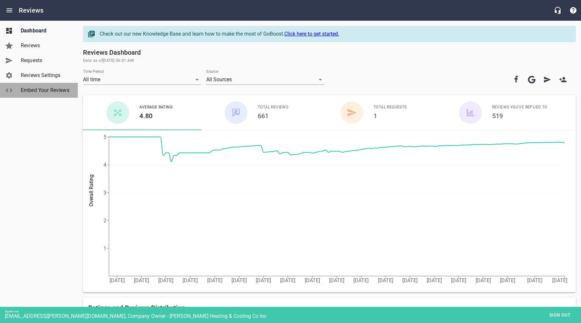 The image size is (581, 323). What do you see at coordinates (45, 61) in the screenshot?
I see `span: Requests` at bounding box center [45, 61].